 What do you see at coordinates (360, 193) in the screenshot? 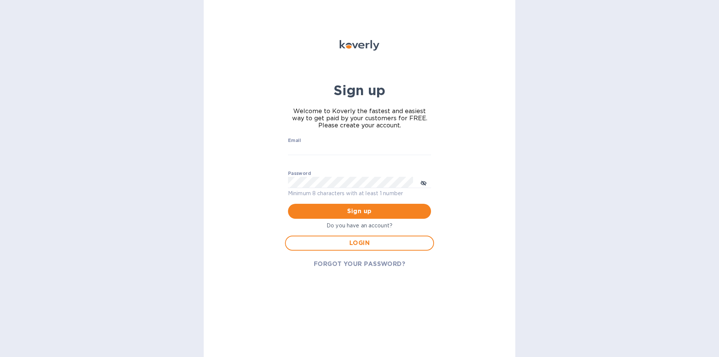
I see `p: Minimum 8 characters with at least 1 number` at bounding box center [360, 193].